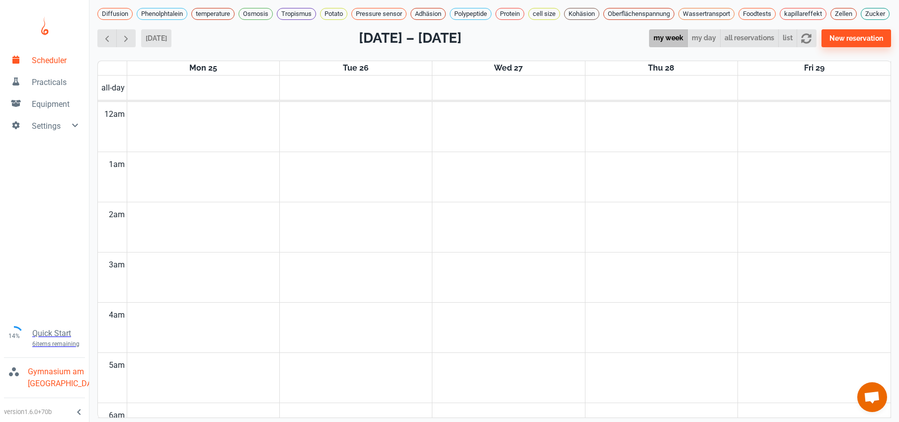 This screenshot has width=899, height=422. What do you see at coordinates (544, 14) in the screenshot?
I see `div: cell size` at bounding box center [544, 14].